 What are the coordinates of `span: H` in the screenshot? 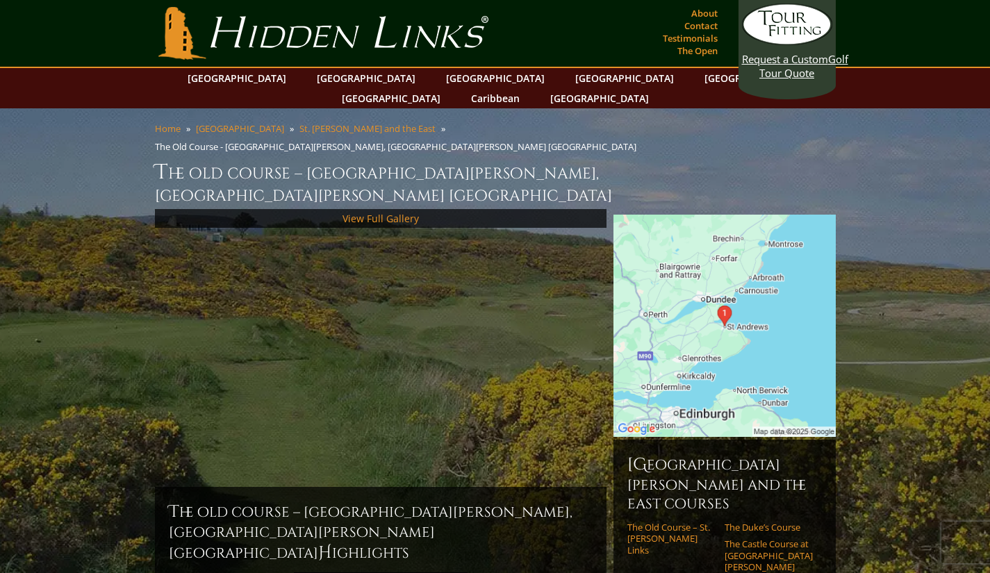 It's located at (325, 553).